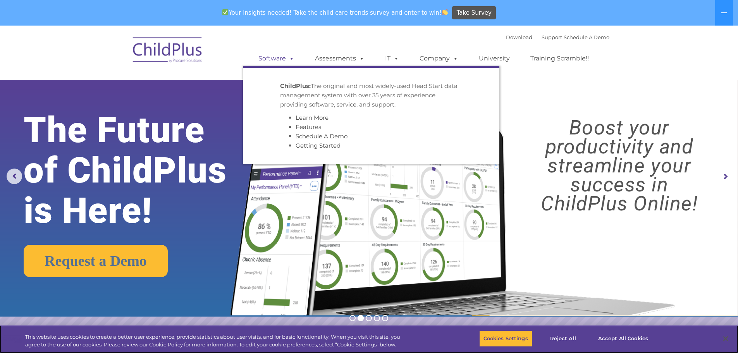 The height and width of the screenshot is (353, 738). What do you see at coordinates (308, 127) in the screenshot?
I see `a: Features` at bounding box center [308, 127].